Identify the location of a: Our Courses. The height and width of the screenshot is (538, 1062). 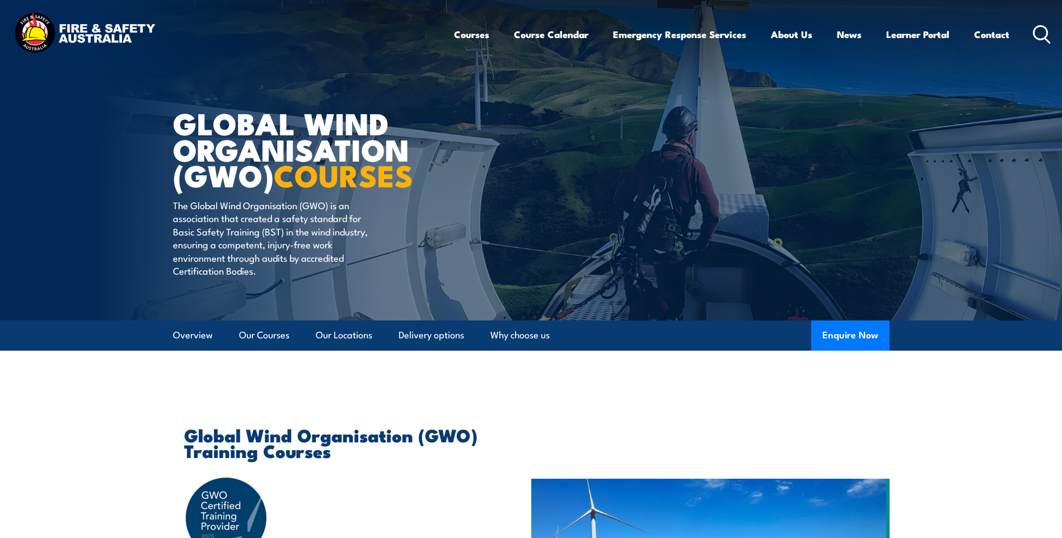
(264, 335).